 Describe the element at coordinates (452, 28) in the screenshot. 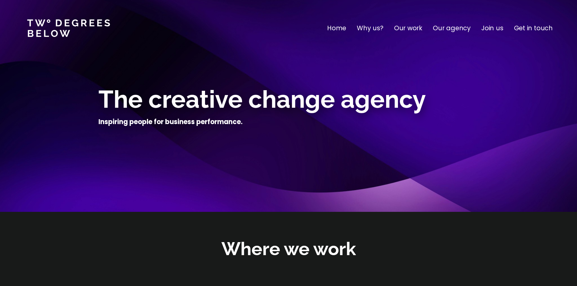

I see `p: Our agency` at that location.